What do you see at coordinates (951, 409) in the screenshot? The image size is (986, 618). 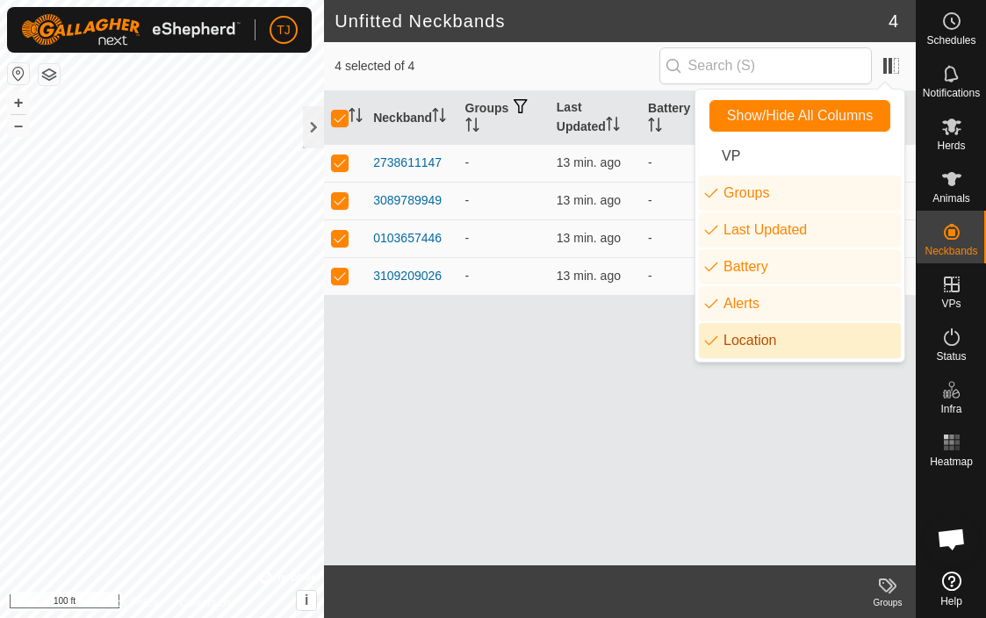 I see `span: Infra` at bounding box center [951, 409].